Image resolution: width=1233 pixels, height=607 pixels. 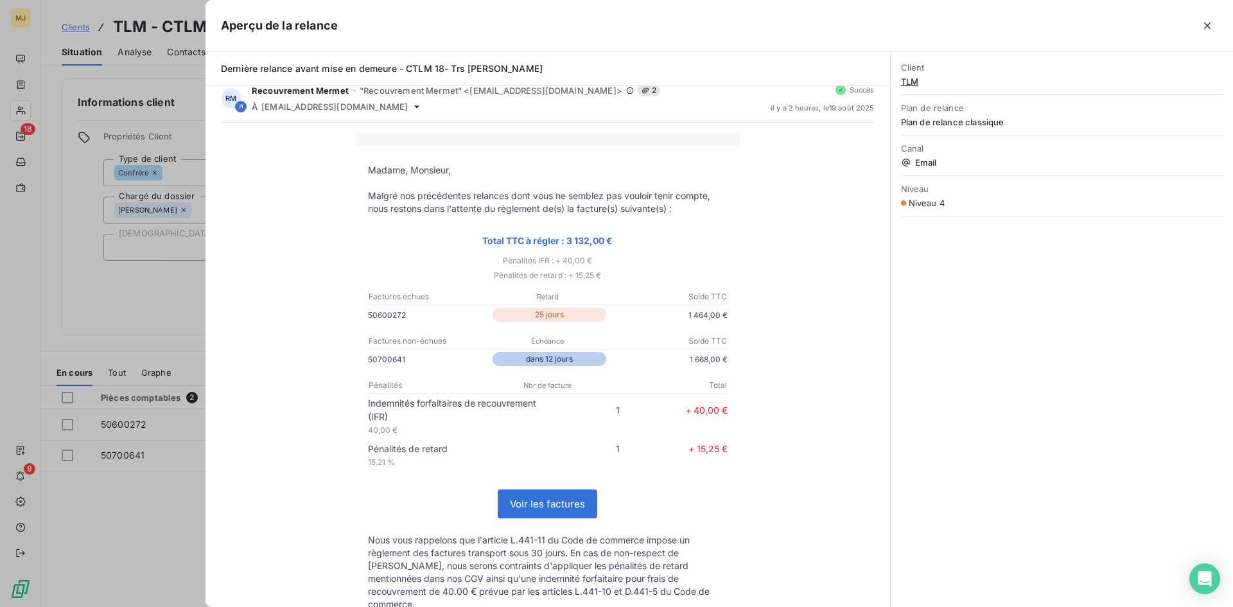 What do you see at coordinates (547, 341) in the screenshot?
I see `p: Échéance` at bounding box center [547, 341].